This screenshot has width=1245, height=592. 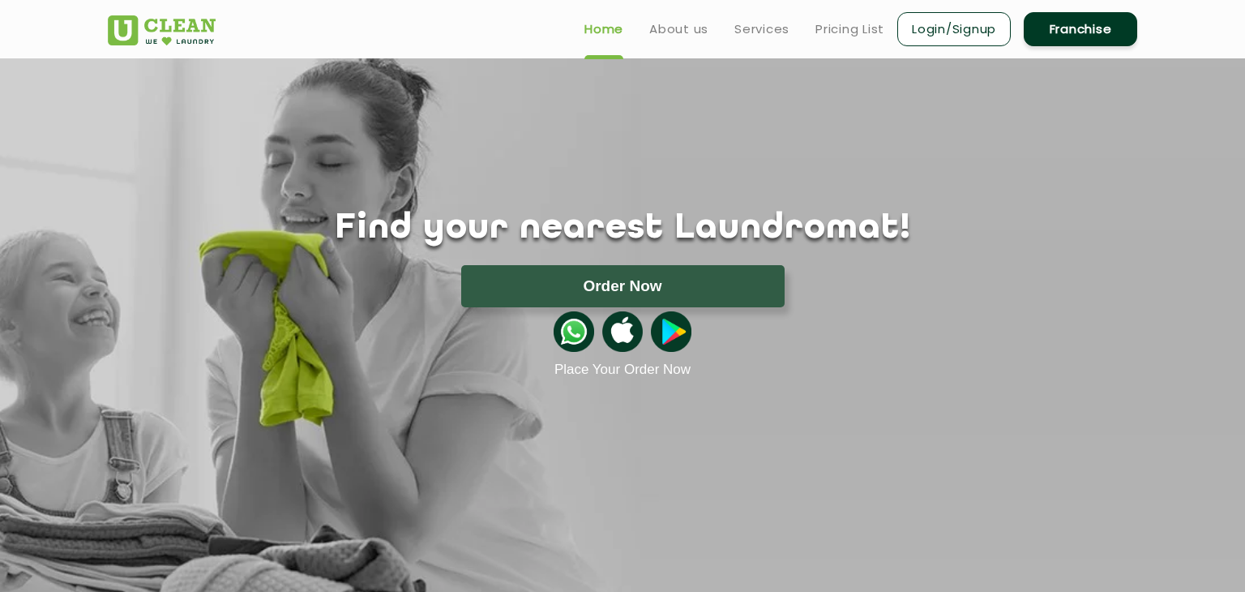 What do you see at coordinates (1081, 29) in the screenshot?
I see `a: Franchise` at bounding box center [1081, 29].